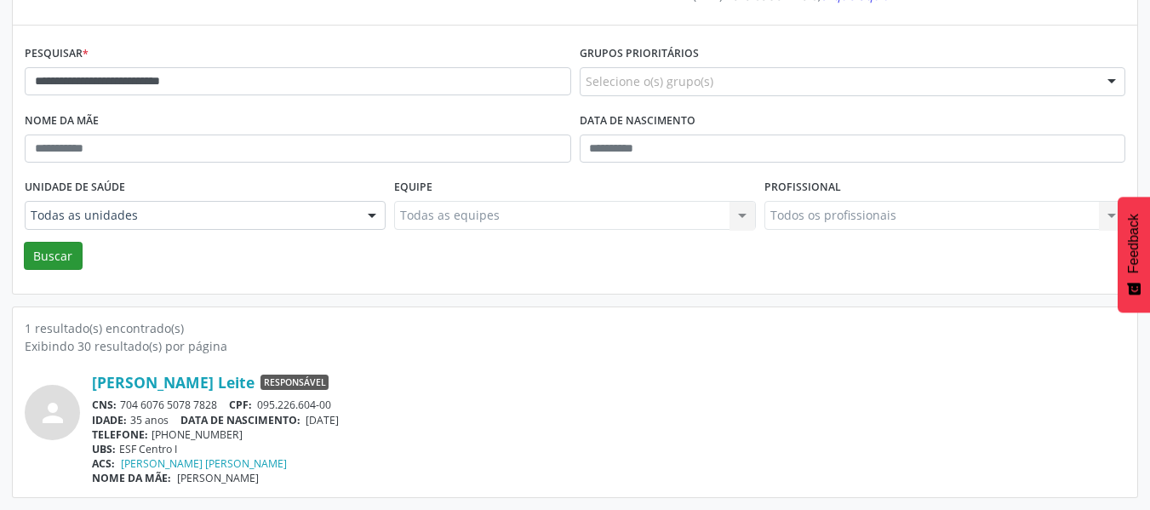 This screenshot has width=1150, height=510. What do you see at coordinates (240, 404) in the screenshot?
I see `span: CPF:` at bounding box center [240, 404].